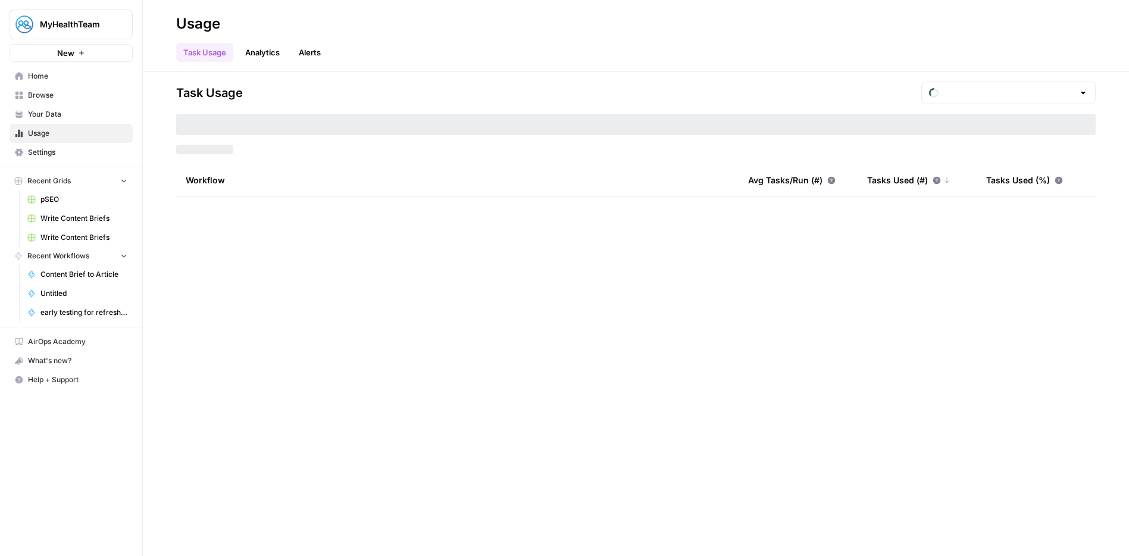 This screenshot has width=1129, height=556. Describe the element at coordinates (76, 24) in the screenshot. I see `span: MyHealthTeam` at that location.